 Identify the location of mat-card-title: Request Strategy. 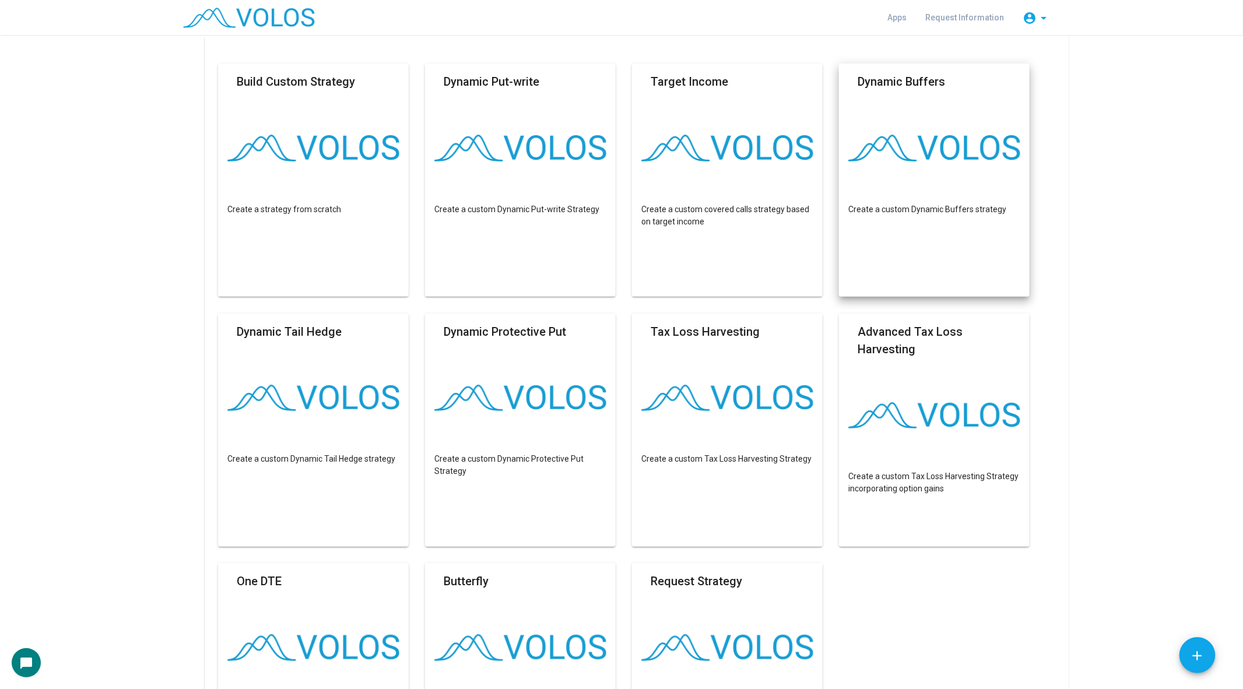
(696, 581).